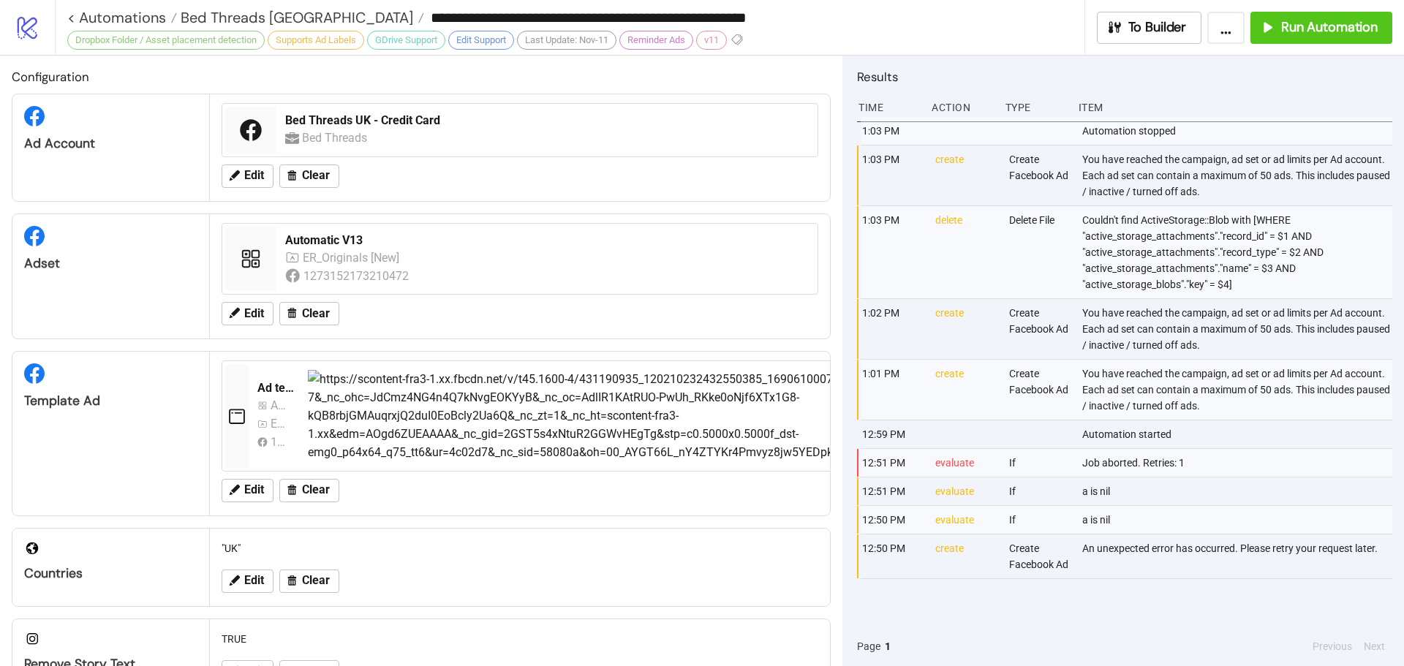 Image resolution: width=1404 pixels, height=666 pixels. What do you see at coordinates (280, 405) in the screenshot?
I see `div: Automatic V3` at bounding box center [280, 405].